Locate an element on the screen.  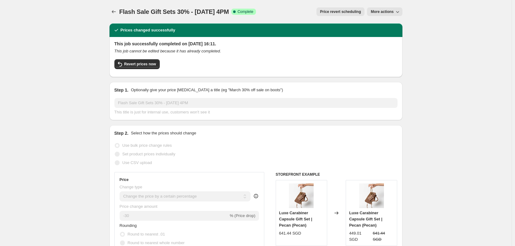
span: Use bulk price change rules is located at coordinates (147, 145).